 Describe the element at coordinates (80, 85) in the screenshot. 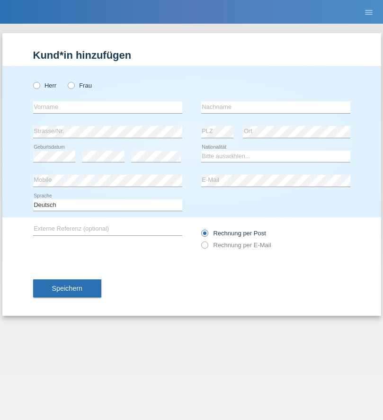

I see `label: Frau` at that location.